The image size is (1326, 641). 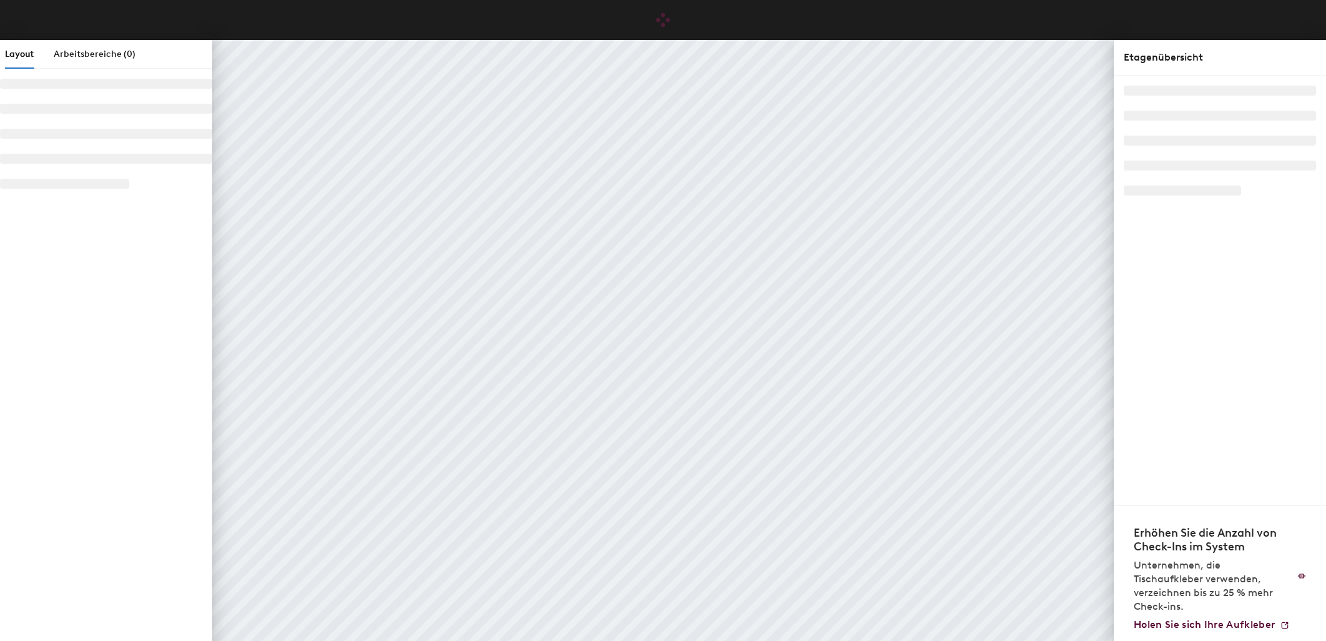 I want to click on a: Holen Sie sich Ihre Aufkleber, so click(x=1212, y=624).